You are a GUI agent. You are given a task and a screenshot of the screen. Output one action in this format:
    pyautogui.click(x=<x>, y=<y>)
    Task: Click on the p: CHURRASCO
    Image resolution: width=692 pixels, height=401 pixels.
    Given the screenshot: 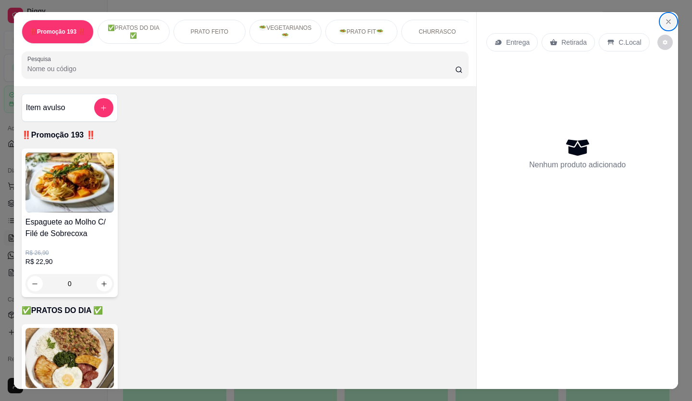 What is the action you would take?
    pyautogui.click(x=437, y=32)
    